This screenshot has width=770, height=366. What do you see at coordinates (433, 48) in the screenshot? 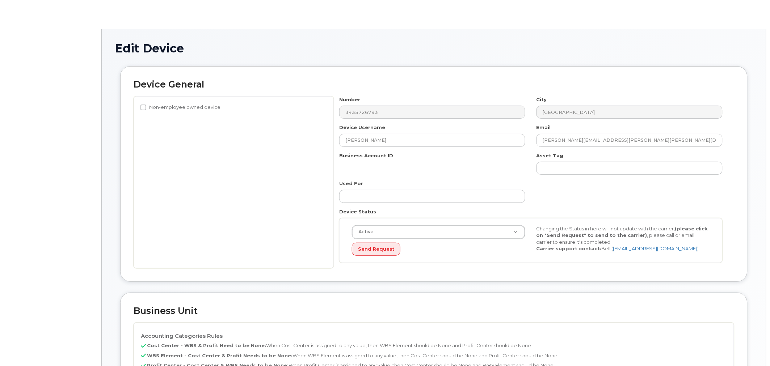
I see `h1: Edit Device` at bounding box center [433, 48].